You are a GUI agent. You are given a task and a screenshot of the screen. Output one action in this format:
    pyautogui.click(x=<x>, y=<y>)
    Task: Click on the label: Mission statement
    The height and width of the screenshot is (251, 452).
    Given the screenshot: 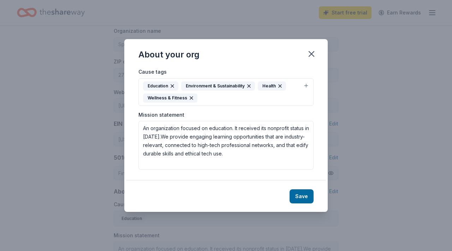 What is the action you would take?
    pyautogui.click(x=161, y=115)
    